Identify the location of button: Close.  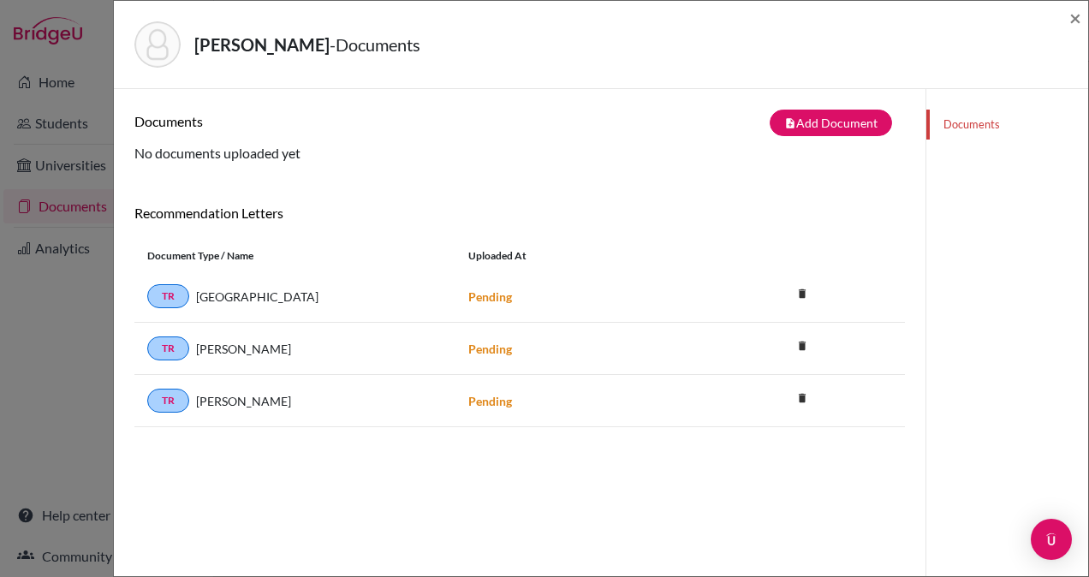
(1075, 18).